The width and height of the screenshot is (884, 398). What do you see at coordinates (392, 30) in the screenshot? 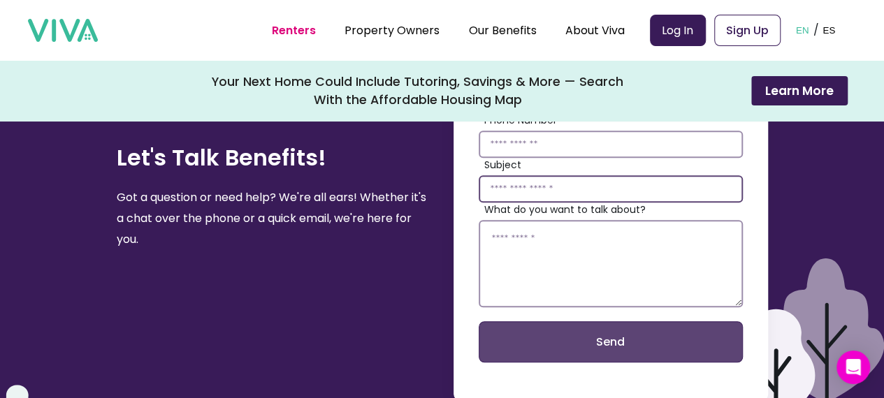
I see `a: Property Owners` at bounding box center [392, 30].